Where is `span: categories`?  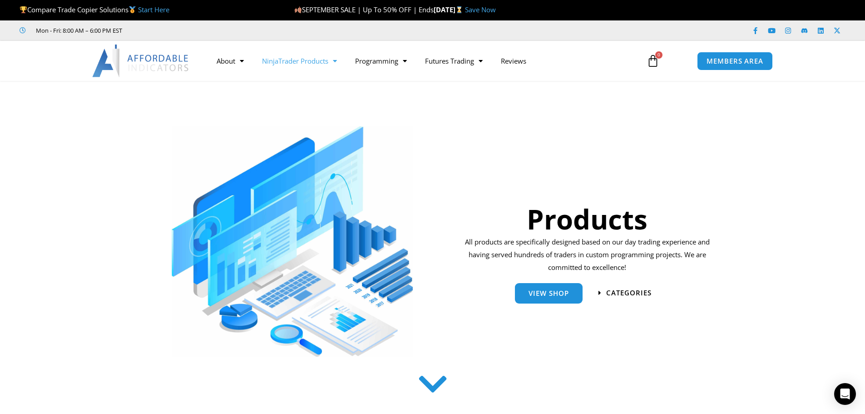
span: categories is located at coordinates (629, 293).